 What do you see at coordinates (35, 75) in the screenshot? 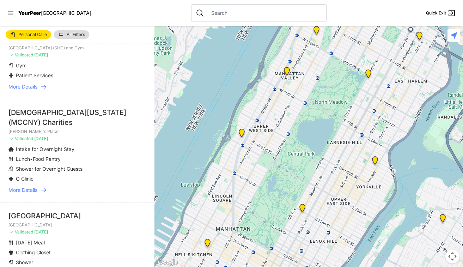
I see `span: Patient Services` at bounding box center [35, 75].